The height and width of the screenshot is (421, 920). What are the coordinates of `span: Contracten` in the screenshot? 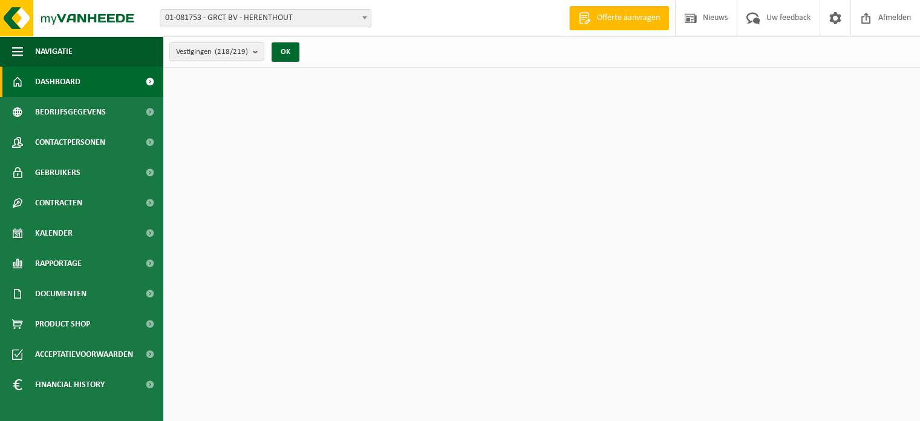 It's located at (59, 203).